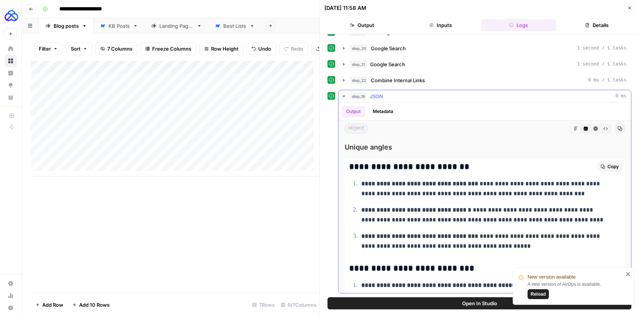 Image resolution: width=639 pixels, height=317 pixels. Describe the element at coordinates (11, 308) in the screenshot. I see `button: Help + Support` at that location.